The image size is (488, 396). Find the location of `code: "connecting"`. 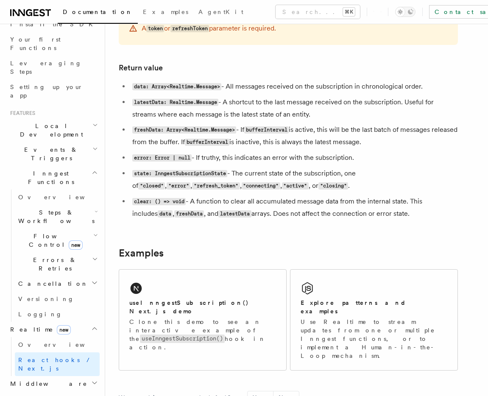

code: "connecting" is located at coordinates (261, 186).